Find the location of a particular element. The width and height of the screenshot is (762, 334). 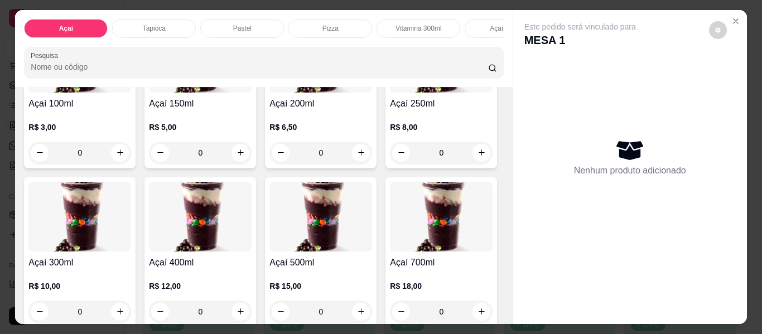

p: MESA 1 is located at coordinates (580, 40).